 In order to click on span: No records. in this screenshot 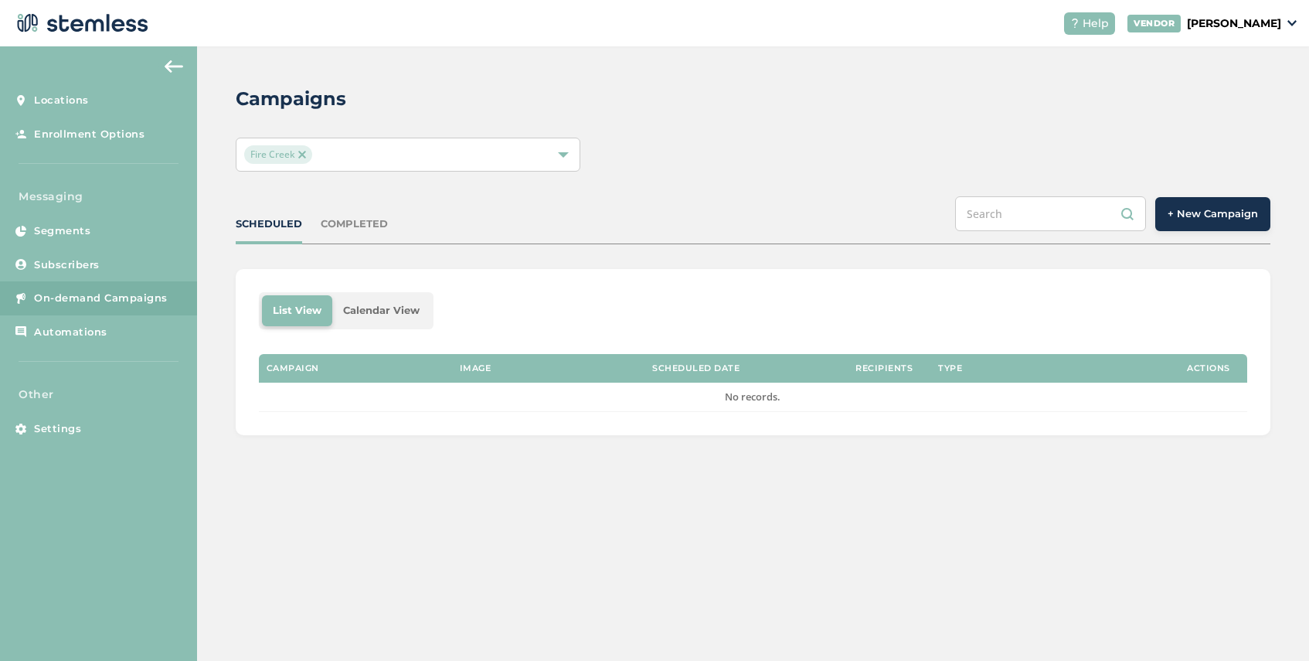, I will do `click(753, 397)`.